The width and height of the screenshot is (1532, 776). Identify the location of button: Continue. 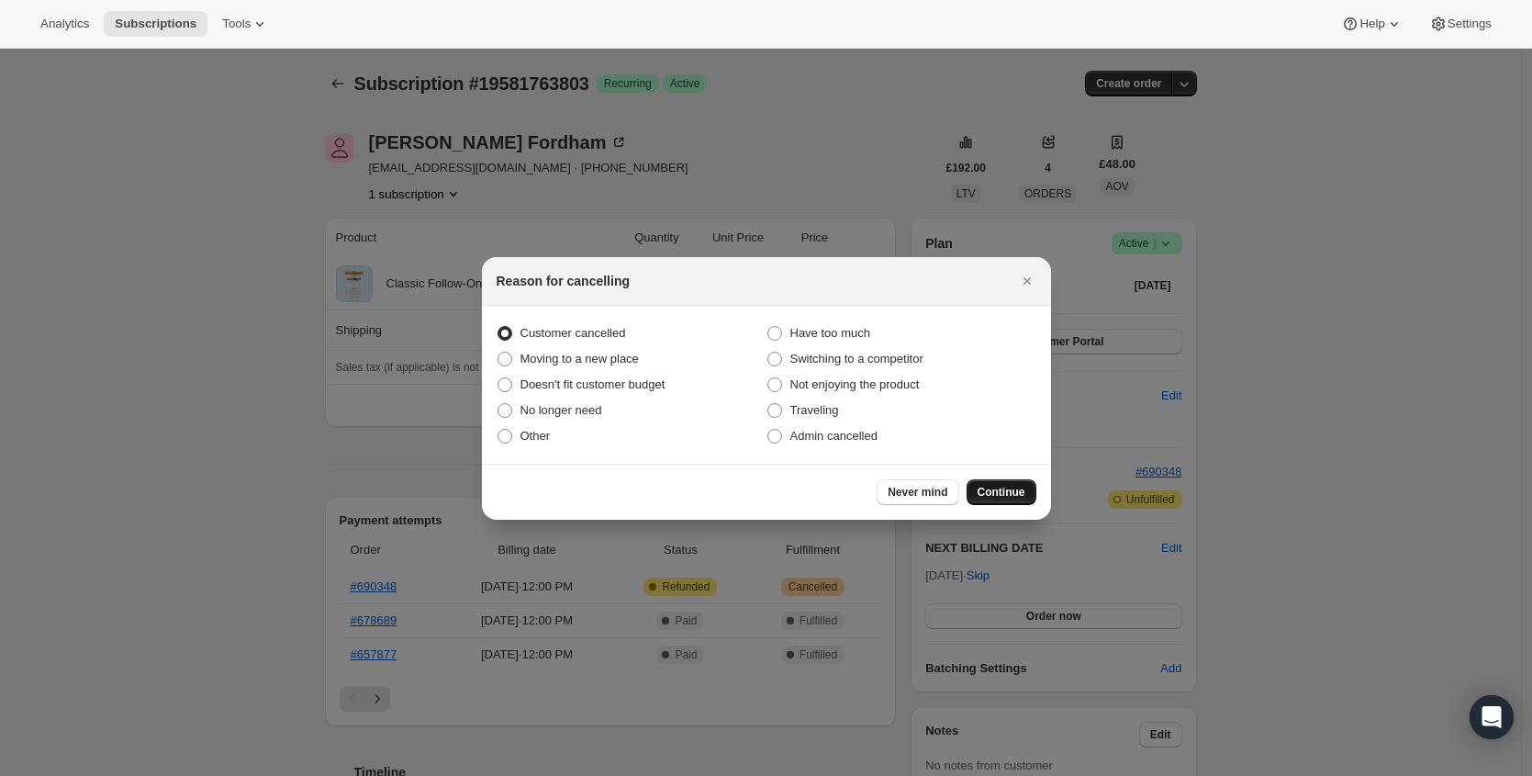
(1001, 492).